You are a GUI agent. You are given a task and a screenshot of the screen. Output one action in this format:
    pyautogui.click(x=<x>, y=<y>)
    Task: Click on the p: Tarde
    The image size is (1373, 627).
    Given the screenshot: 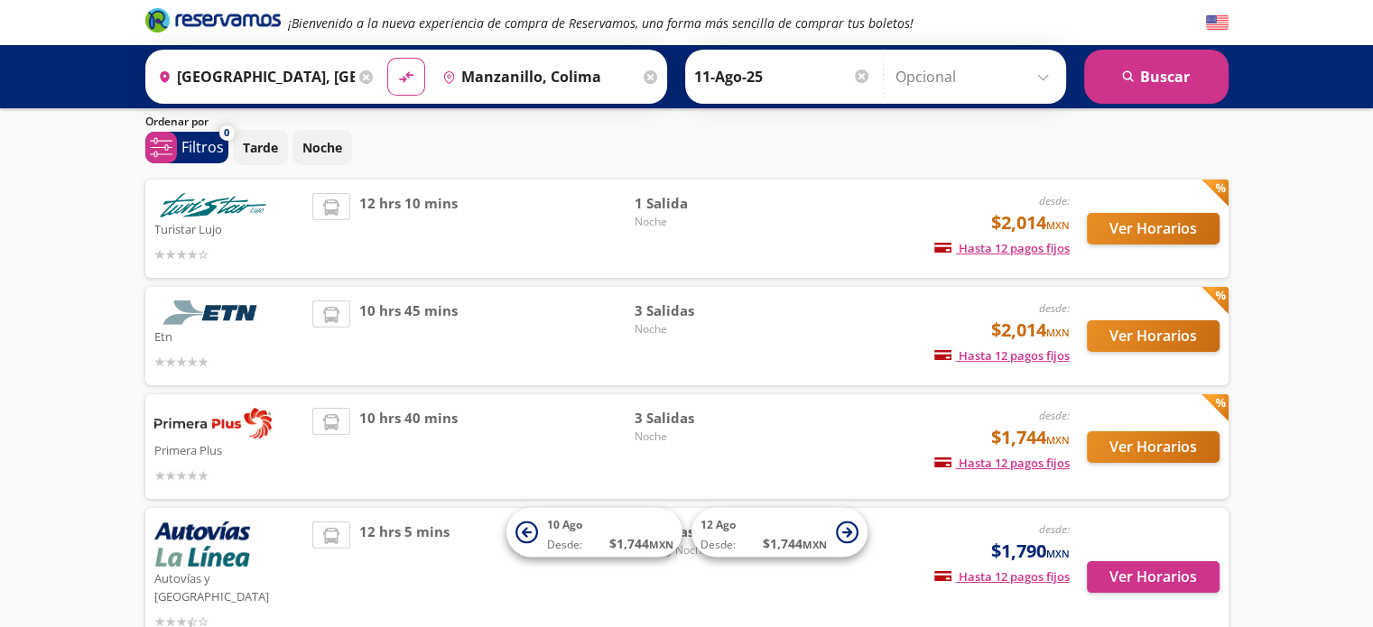 What is the action you would take?
    pyautogui.click(x=260, y=147)
    